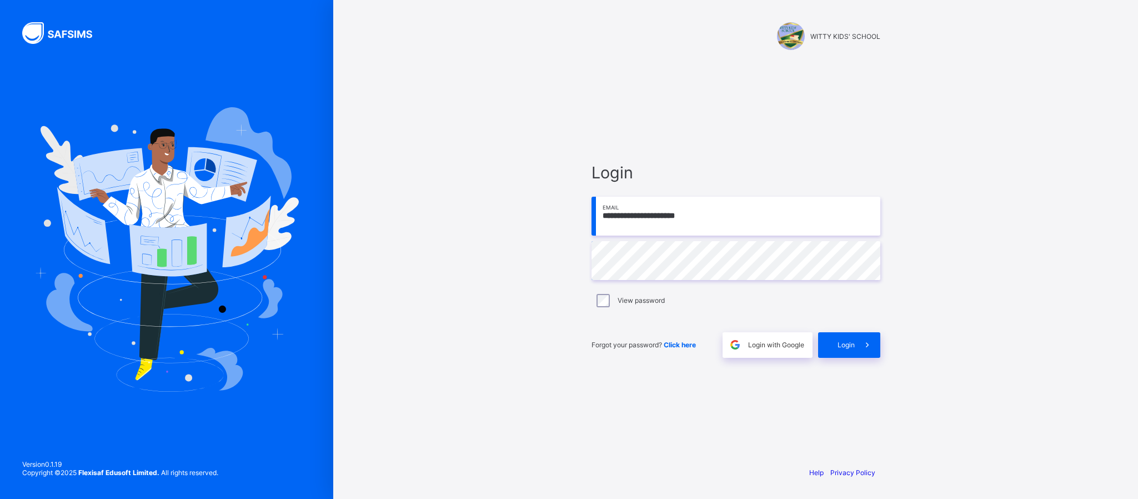 Image resolution: width=1138 pixels, height=499 pixels. What do you see at coordinates (167, 249) in the screenshot?
I see `img: Hero Image` at bounding box center [167, 249].